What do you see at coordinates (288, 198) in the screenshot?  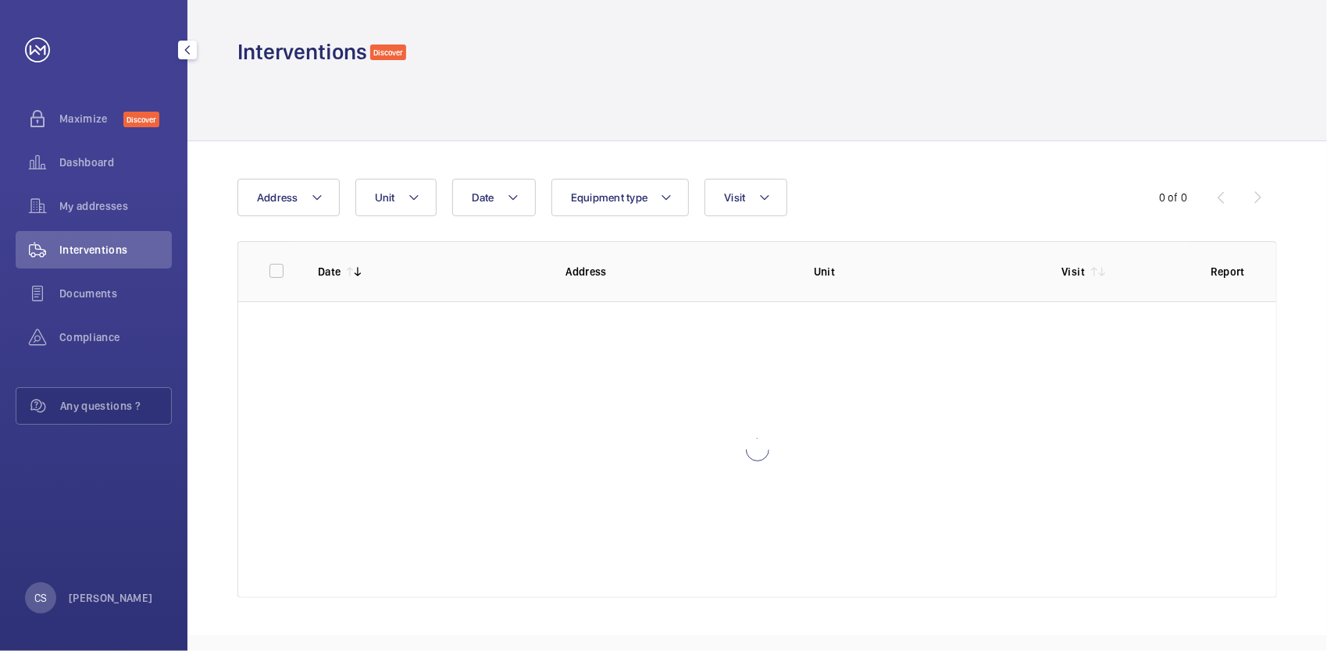 I see `button: Address` at bounding box center [288, 198].